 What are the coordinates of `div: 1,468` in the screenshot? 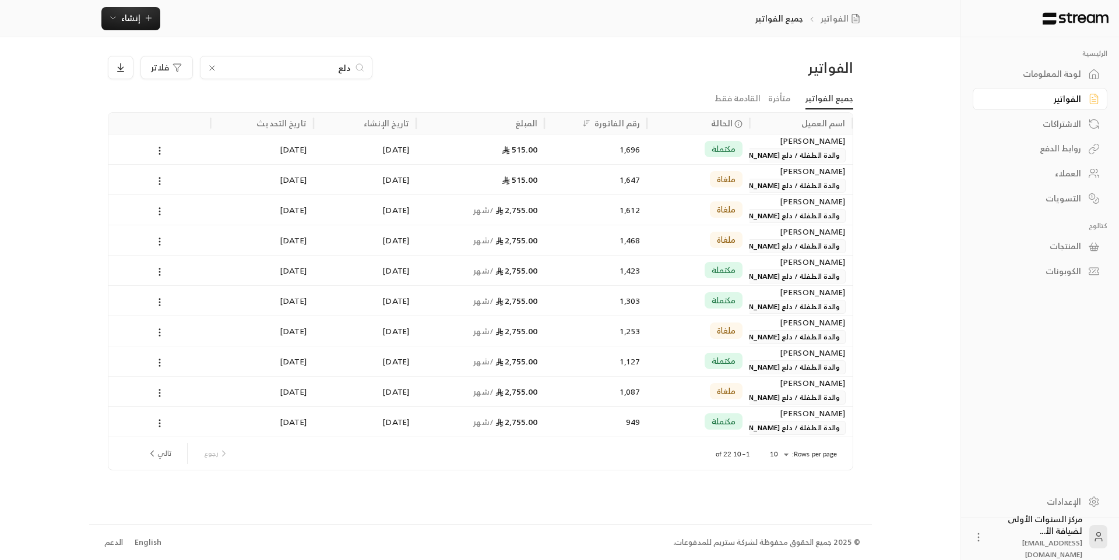 It's located at (595, 240).